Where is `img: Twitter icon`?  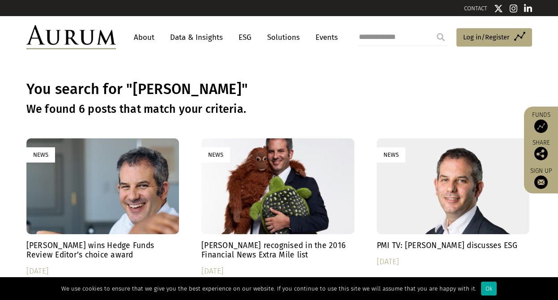
img: Twitter icon is located at coordinates (498, 8).